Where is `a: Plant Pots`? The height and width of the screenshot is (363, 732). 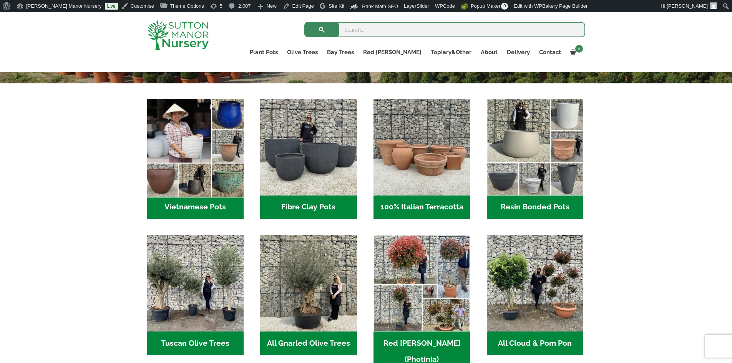
a: Plant Pots is located at coordinates (264, 52).